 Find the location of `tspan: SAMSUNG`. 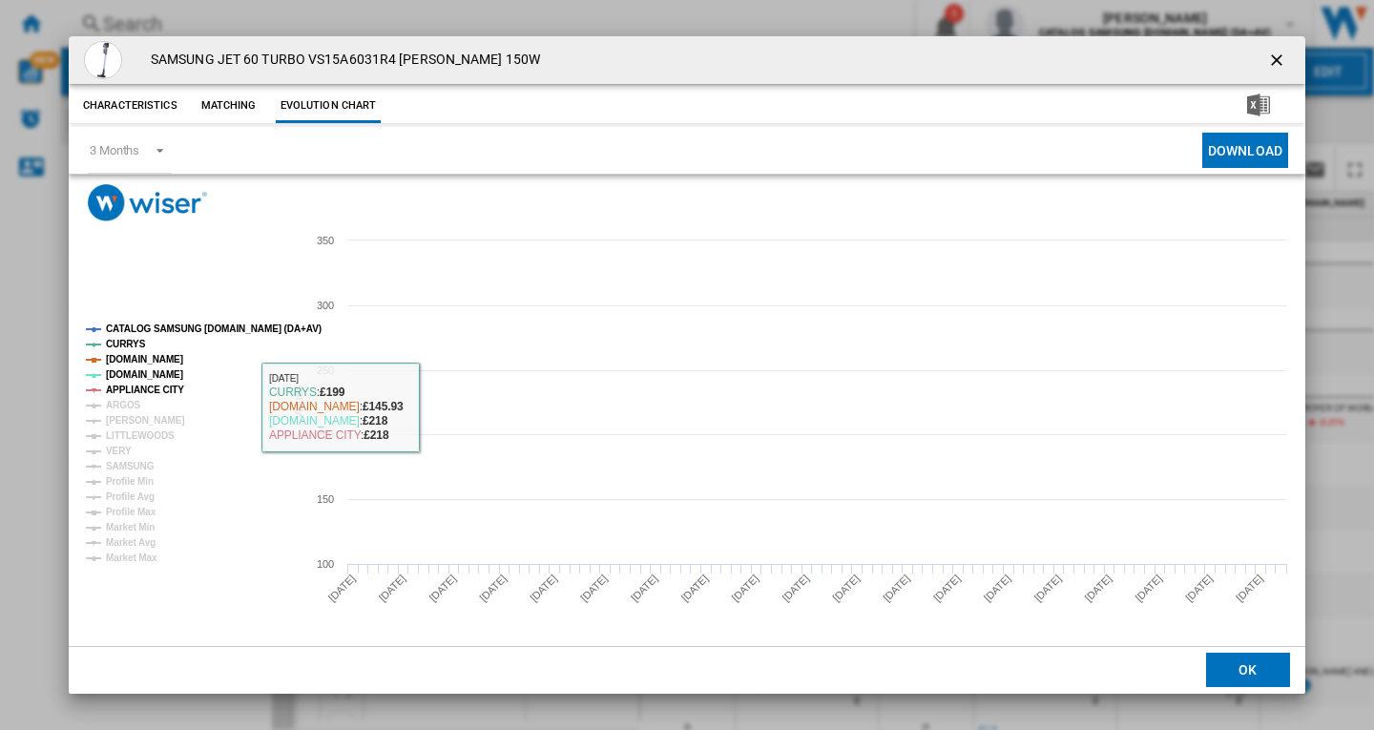

tspan: SAMSUNG is located at coordinates (130, 466).